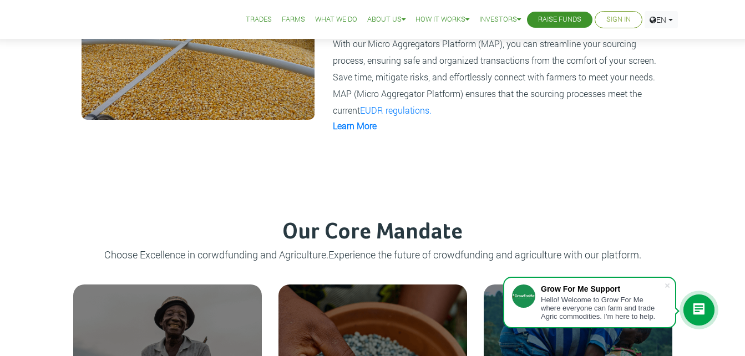 Image resolution: width=745 pixels, height=356 pixels. What do you see at coordinates (602, 308) in the screenshot?
I see `div: Hello! Welcome to Grow For Me where everyone can farm and trade Agric commodities. I'm here to help.` at bounding box center [602, 308].